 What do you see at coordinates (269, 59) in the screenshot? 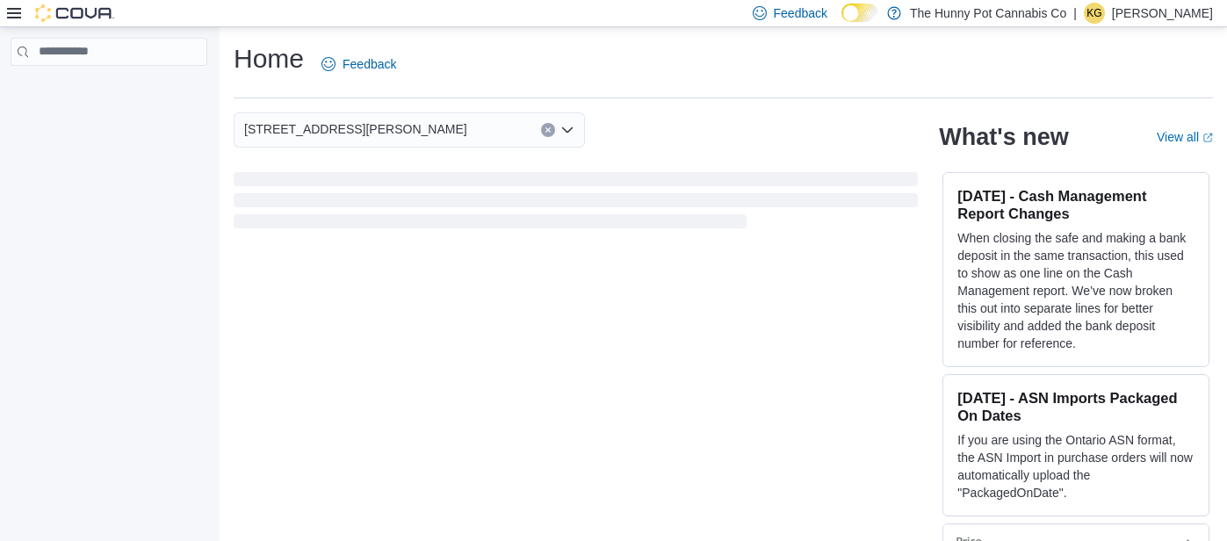
I see `h1: Home` at bounding box center [269, 59].